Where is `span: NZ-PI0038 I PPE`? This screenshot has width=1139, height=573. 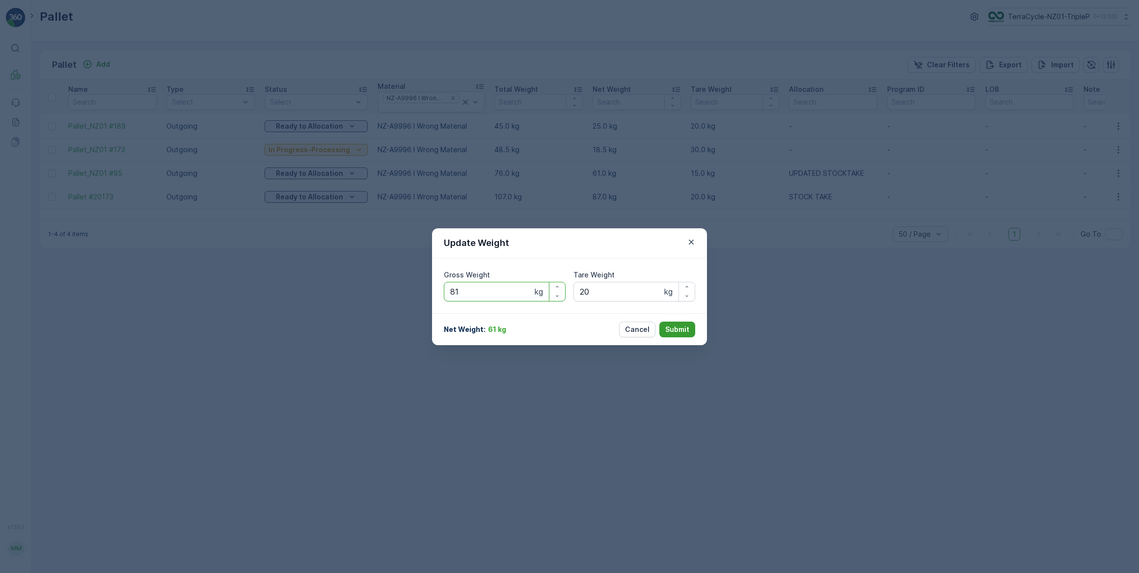 span: NZ-PI0038 I PPE is located at coordinates (69, 246).